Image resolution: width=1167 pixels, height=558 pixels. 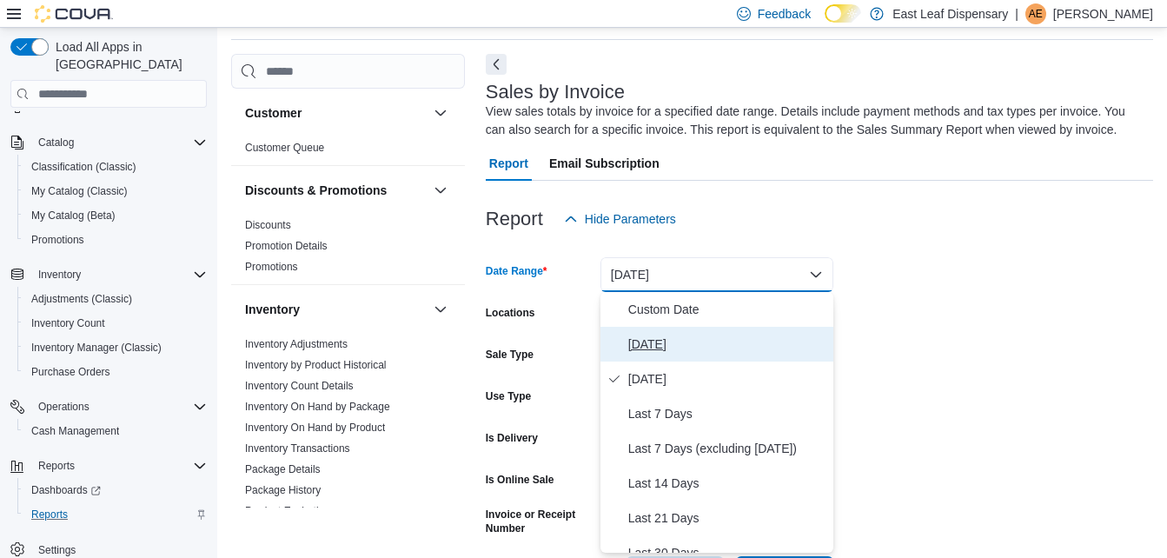 I want to click on label: Use Type, so click(x=509, y=396).